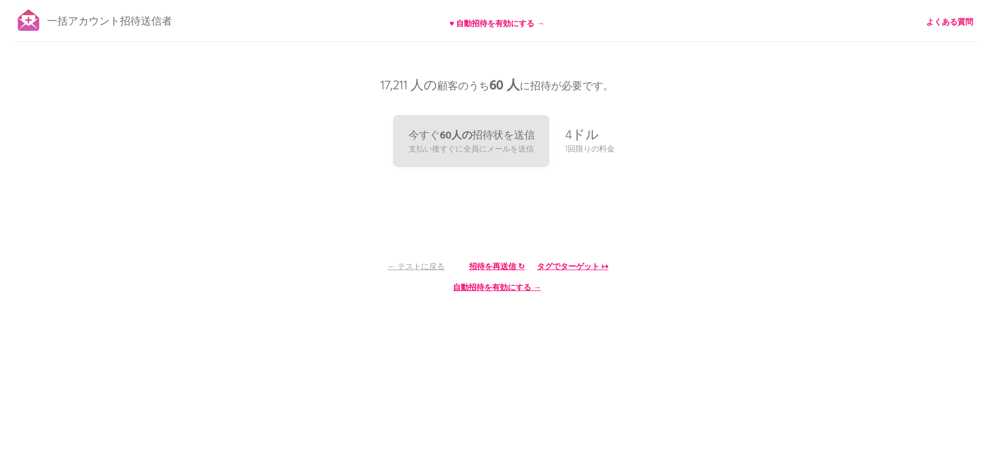  What do you see at coordinates (505, 86) in the screenshot?
I see `font: 60 人` at bounding box center [505, 86].